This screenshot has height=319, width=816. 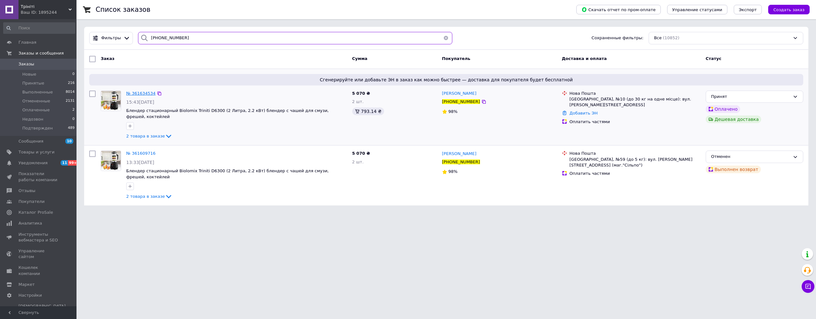 I want to click on span: Все, so click(x=658, y=38).